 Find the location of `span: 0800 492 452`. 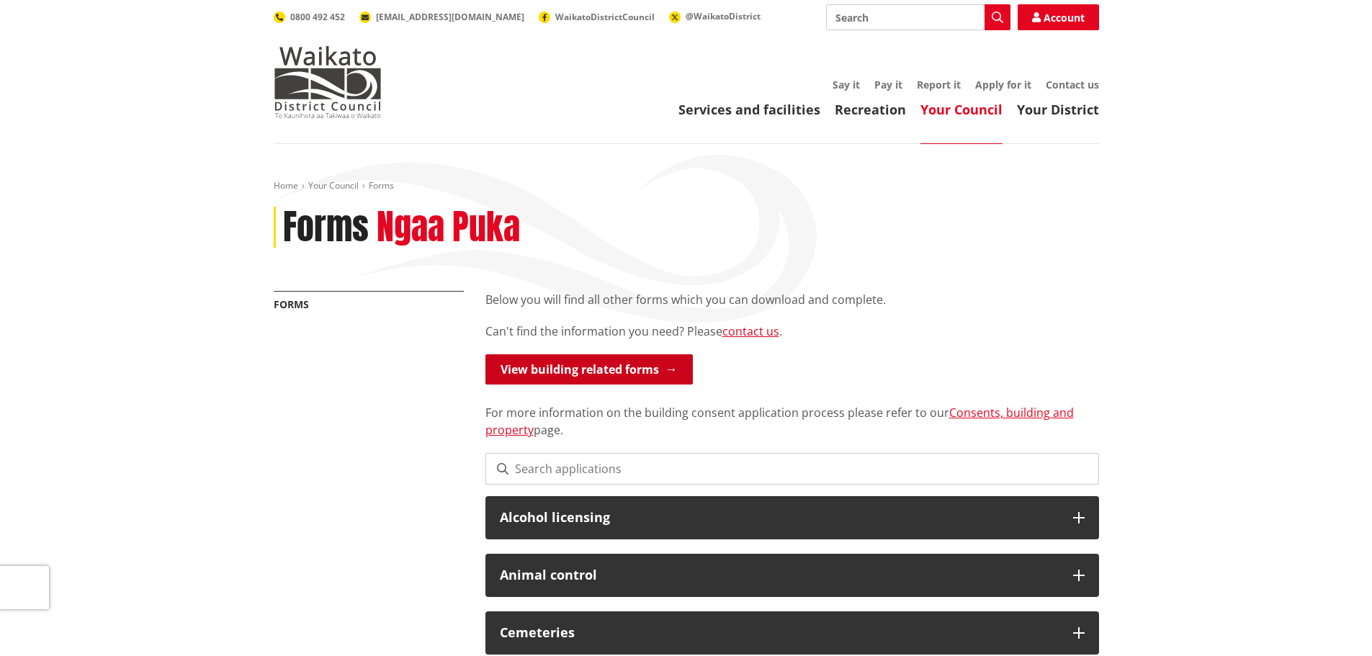

span: 0800 492 452 is located at coordinates (318, 17).